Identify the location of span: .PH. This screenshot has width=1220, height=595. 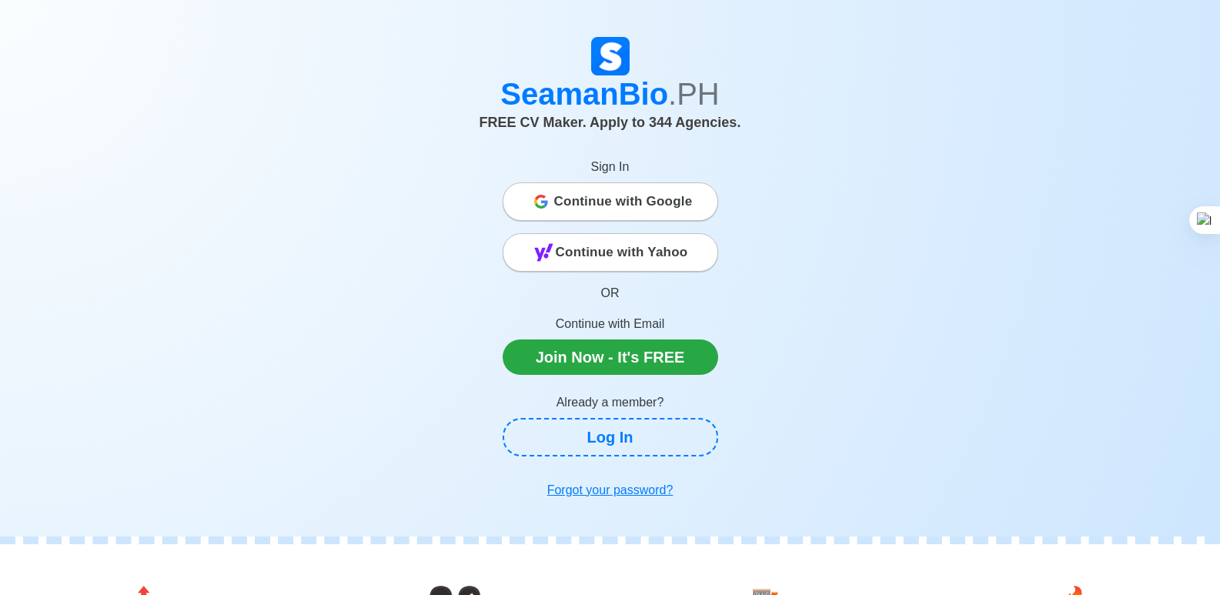
(693, 94).